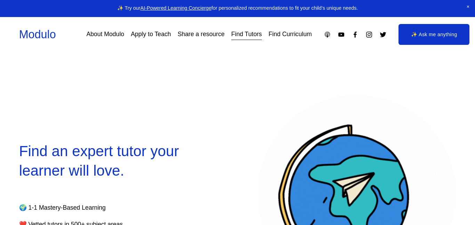 Image resolution: width=475 pixels, height=225 pixels. I want to click on a: Find Tutors, so click(247, 34).